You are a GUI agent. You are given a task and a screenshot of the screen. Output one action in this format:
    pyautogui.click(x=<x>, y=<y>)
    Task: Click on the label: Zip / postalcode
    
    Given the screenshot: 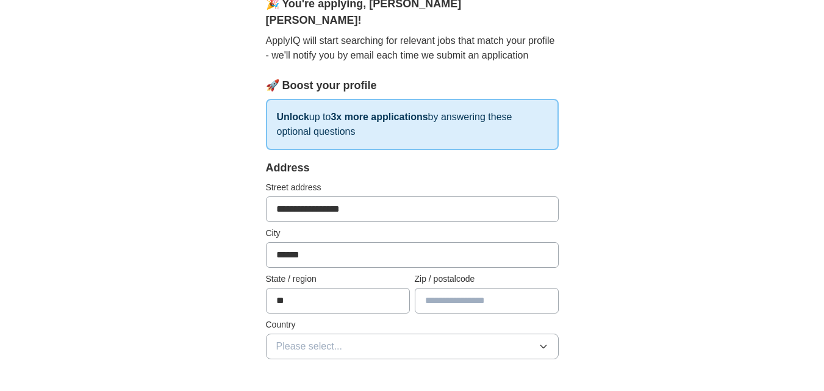 What is the action you would take?
    pyautogui.click(x=487, y=279)
    